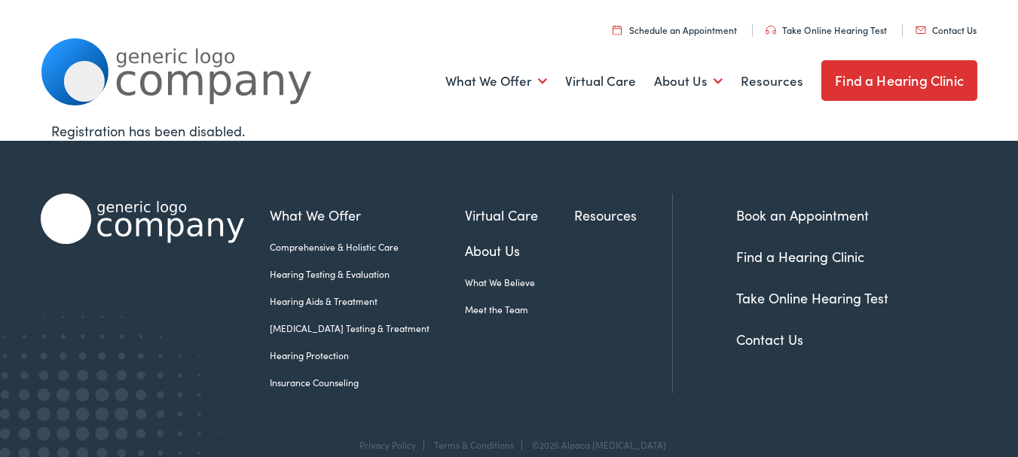 The height and width of the screenshot is (457, 1018). Describe the element at coordinates (367, 356) in the screenshot. I see `a: Hearing Protection` at that location.